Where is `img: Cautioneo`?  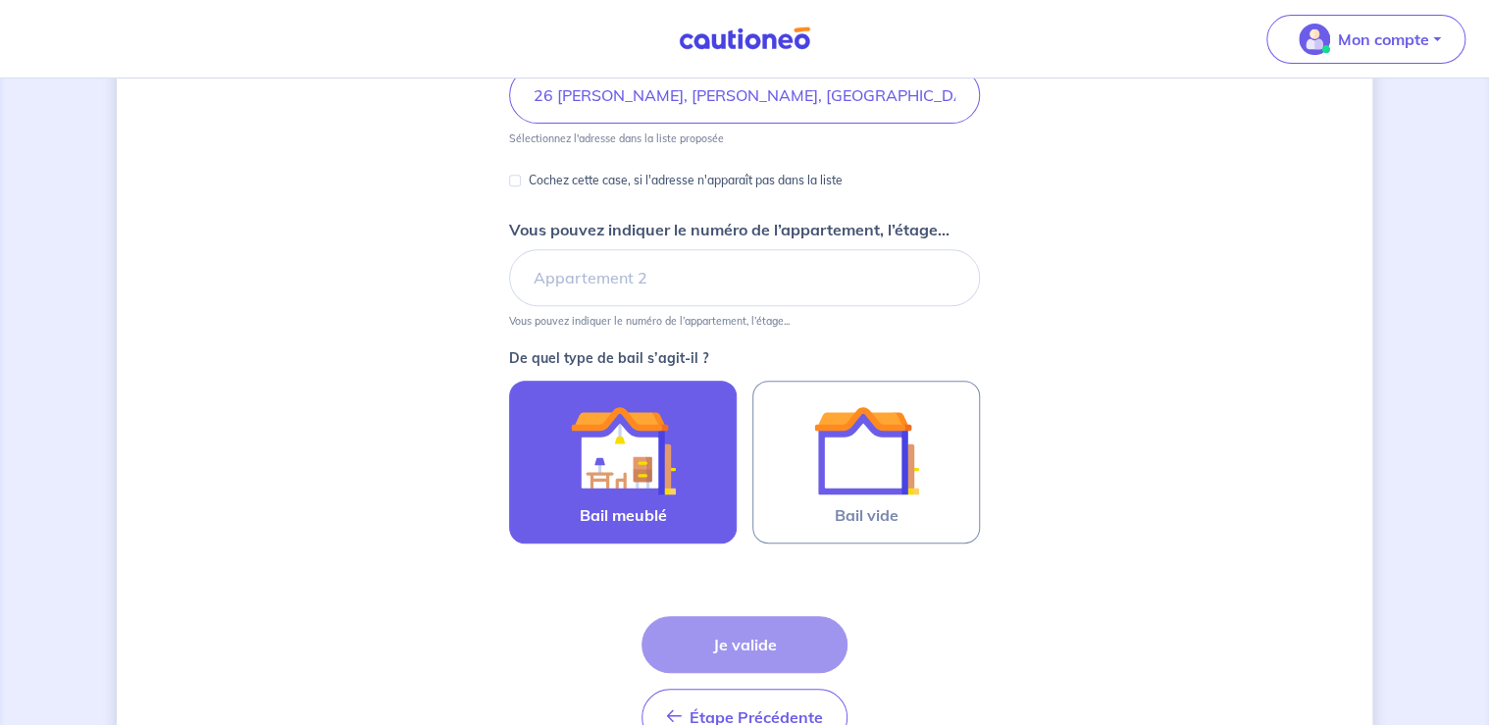 img: Cautioneo is located at coordinates (745, 38).